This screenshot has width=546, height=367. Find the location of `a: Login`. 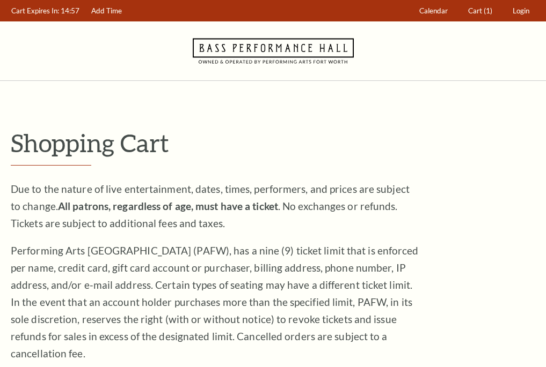

a: Login is located at coordinates (521, 11).